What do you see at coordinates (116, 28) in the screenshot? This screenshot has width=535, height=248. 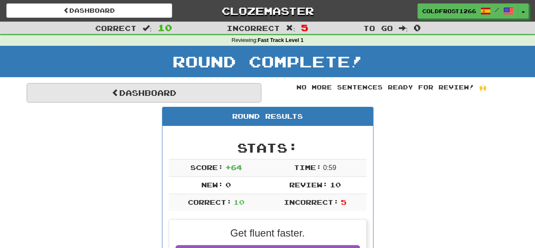 I see `span: Correct` at bounding box center [116, 28].